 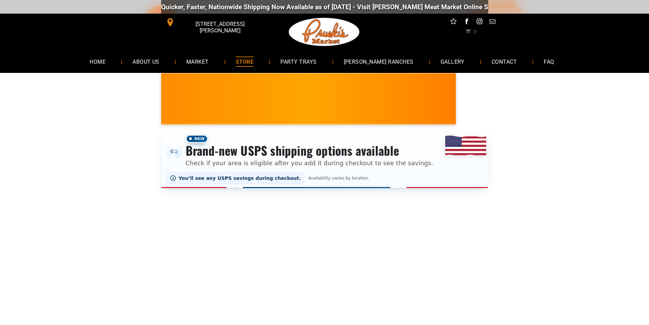 What do you see at coordinates (197, 139) in the screenshot?
I see `span: New` at bounding box center [197, 139].